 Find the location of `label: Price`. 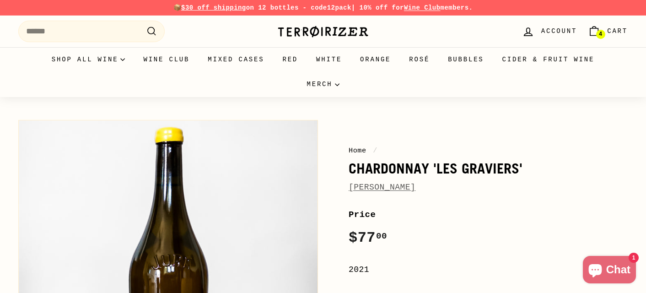

label: Price is located at coordinates (488, 214).